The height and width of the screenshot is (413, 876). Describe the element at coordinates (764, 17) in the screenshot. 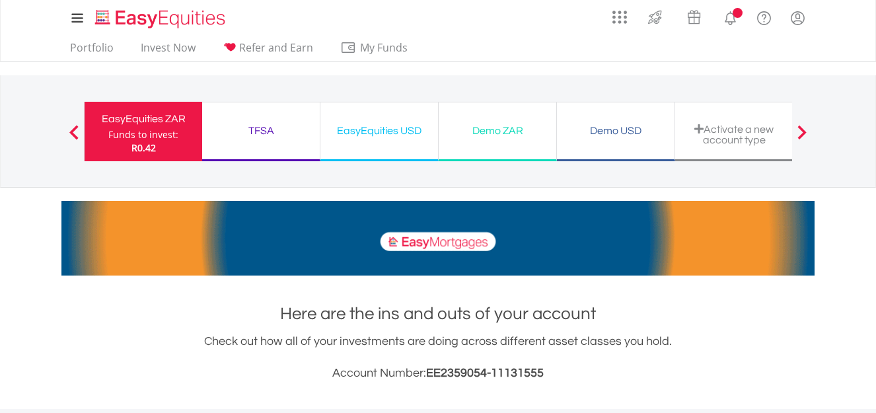

I see `a: FAQ's and Support` at that location.